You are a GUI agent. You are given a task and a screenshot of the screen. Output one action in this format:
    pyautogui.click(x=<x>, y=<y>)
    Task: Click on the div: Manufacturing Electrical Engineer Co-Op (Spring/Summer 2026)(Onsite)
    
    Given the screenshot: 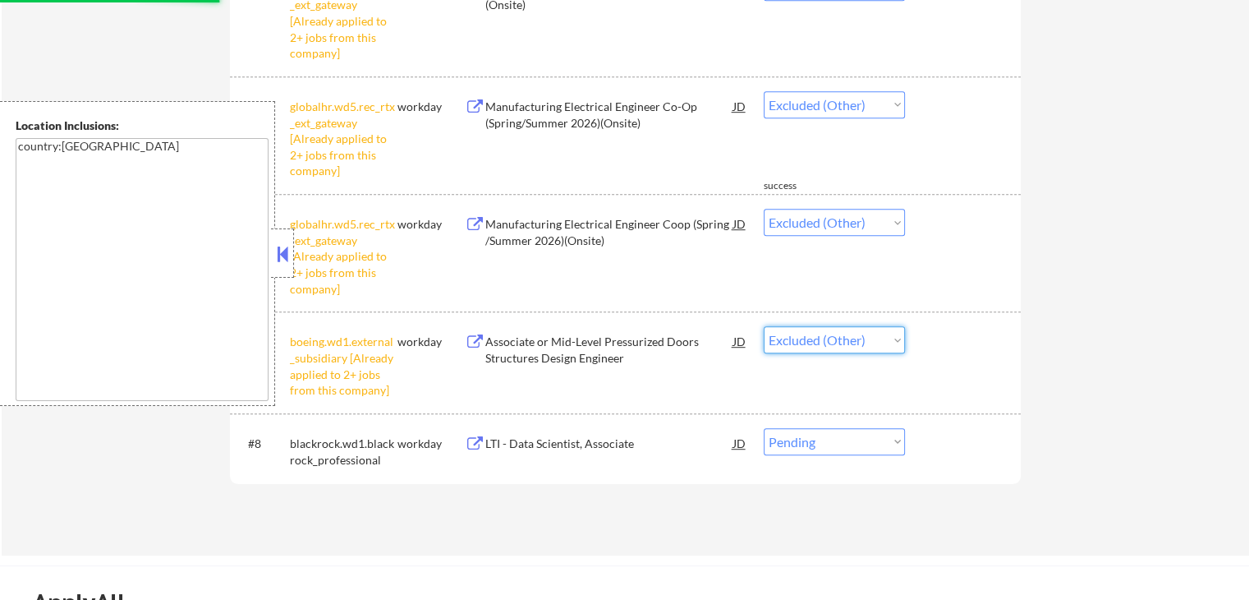 What is the action you would take?
    pyautogui.click(x=610, y=114)
    